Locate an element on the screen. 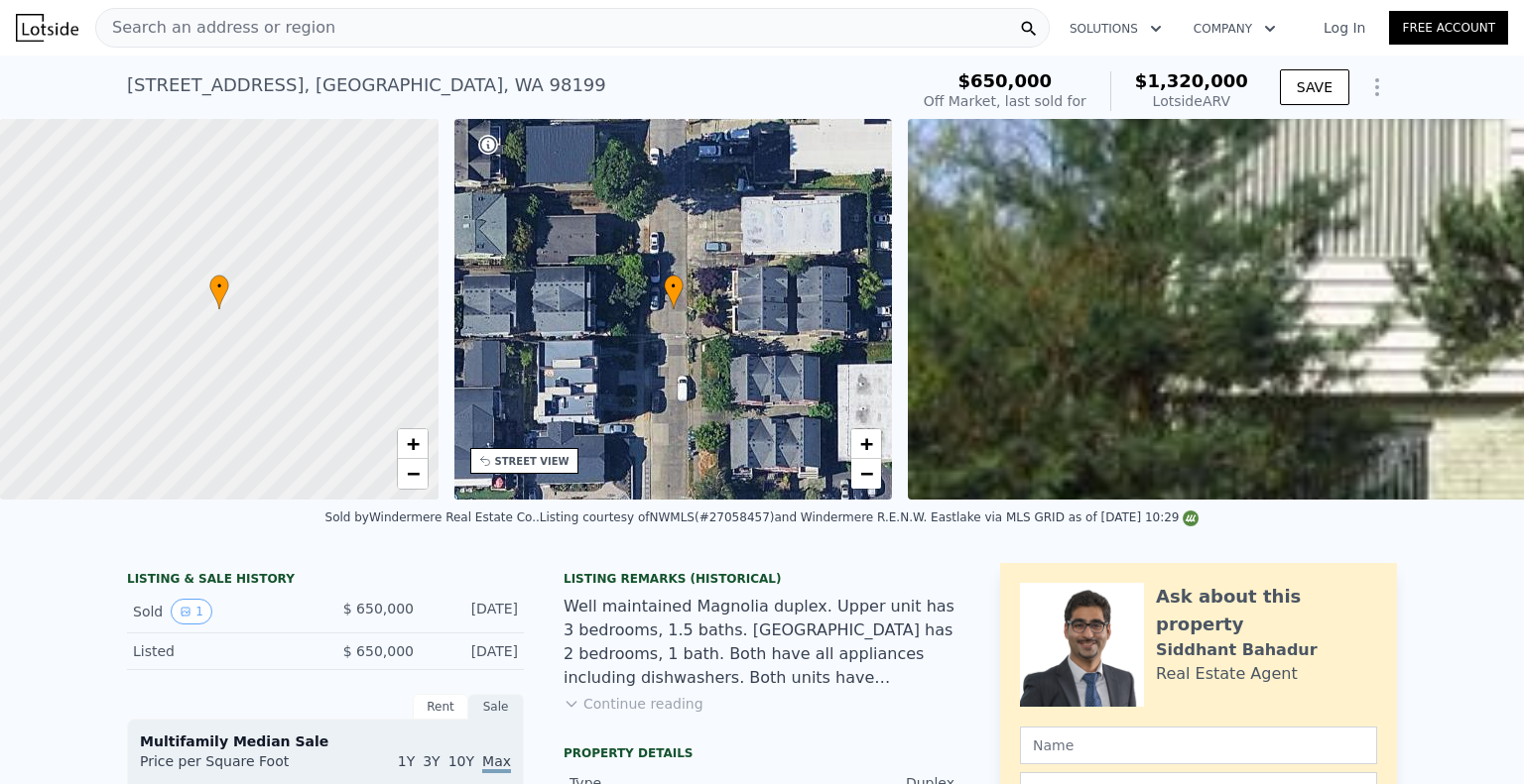  button: Show Options is located at coordinates (1377, 87).